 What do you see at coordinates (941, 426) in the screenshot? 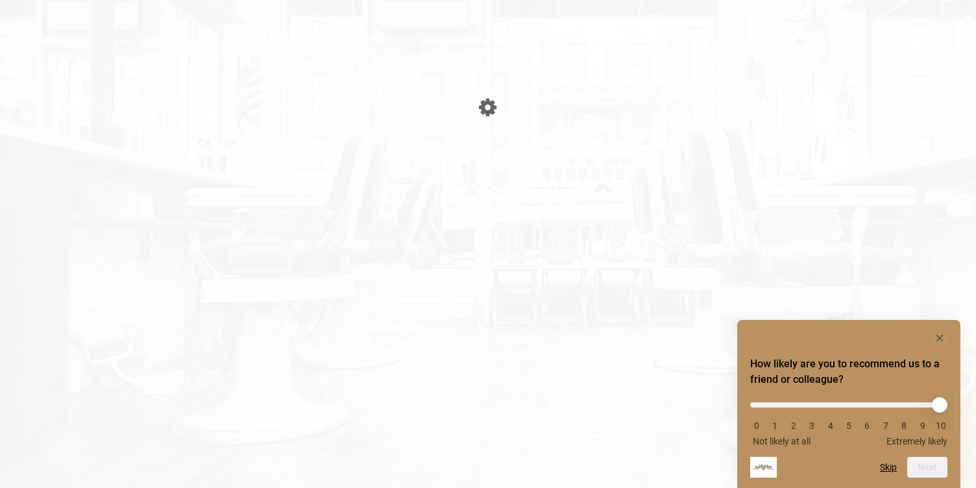
I see `li: 10` at bounding box center [941, 426].